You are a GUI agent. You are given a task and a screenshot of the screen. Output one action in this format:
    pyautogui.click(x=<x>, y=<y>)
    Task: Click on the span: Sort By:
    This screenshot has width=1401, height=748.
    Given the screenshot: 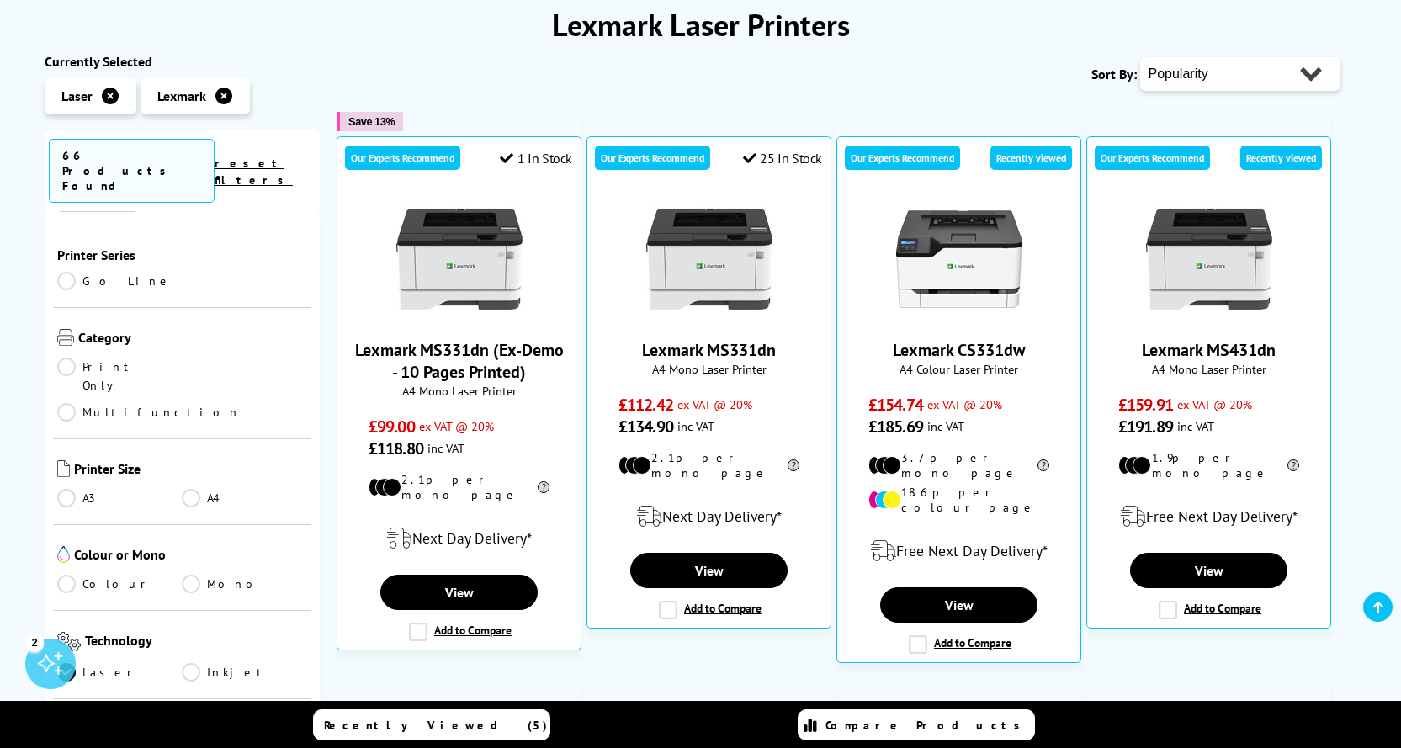 What is the action you would take?
    pyautogui.click(x=1114, y=74)
    